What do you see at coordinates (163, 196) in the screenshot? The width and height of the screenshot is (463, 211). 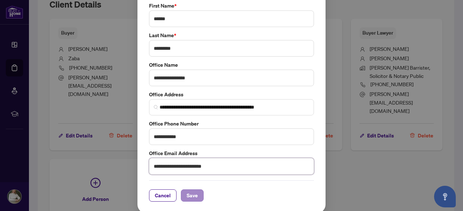 I see `span: Cancel` at bounding box center [163, 196].